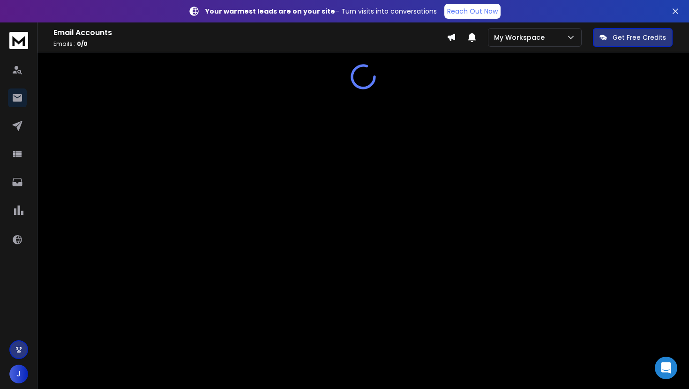 This screenshot has height=389, width=689. Describe the element at coordinates (521, 37) in the screenshot. I see `p: My Workspace` at that location.